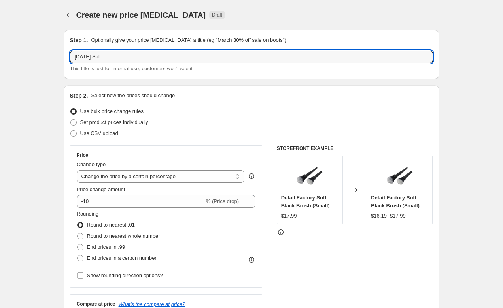 This screenshot has width=503, height=308. I want to click on span: Use bulk price change rules, so click(112, 111).